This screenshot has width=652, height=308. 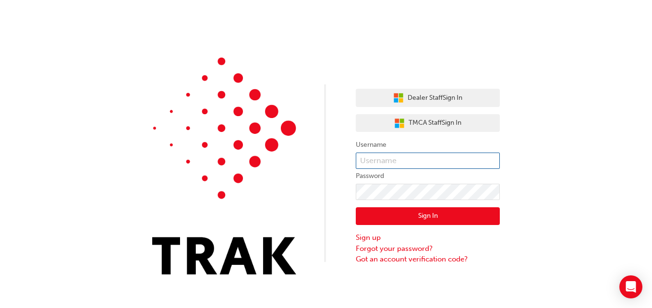 I want to click on button: Sign In, so click(x=428, y=217).